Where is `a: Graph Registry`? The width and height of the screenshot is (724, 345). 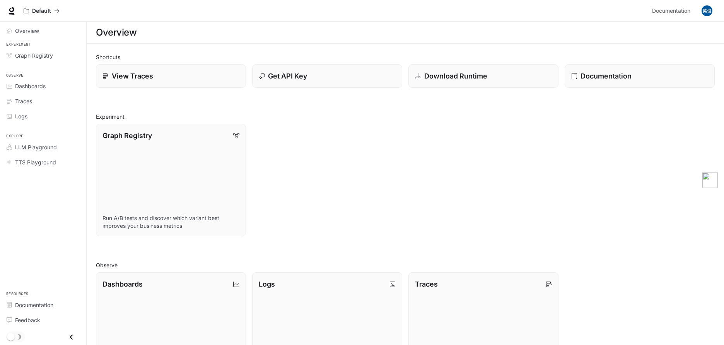
a: Graph Registry is located at coordinates (43, 55).